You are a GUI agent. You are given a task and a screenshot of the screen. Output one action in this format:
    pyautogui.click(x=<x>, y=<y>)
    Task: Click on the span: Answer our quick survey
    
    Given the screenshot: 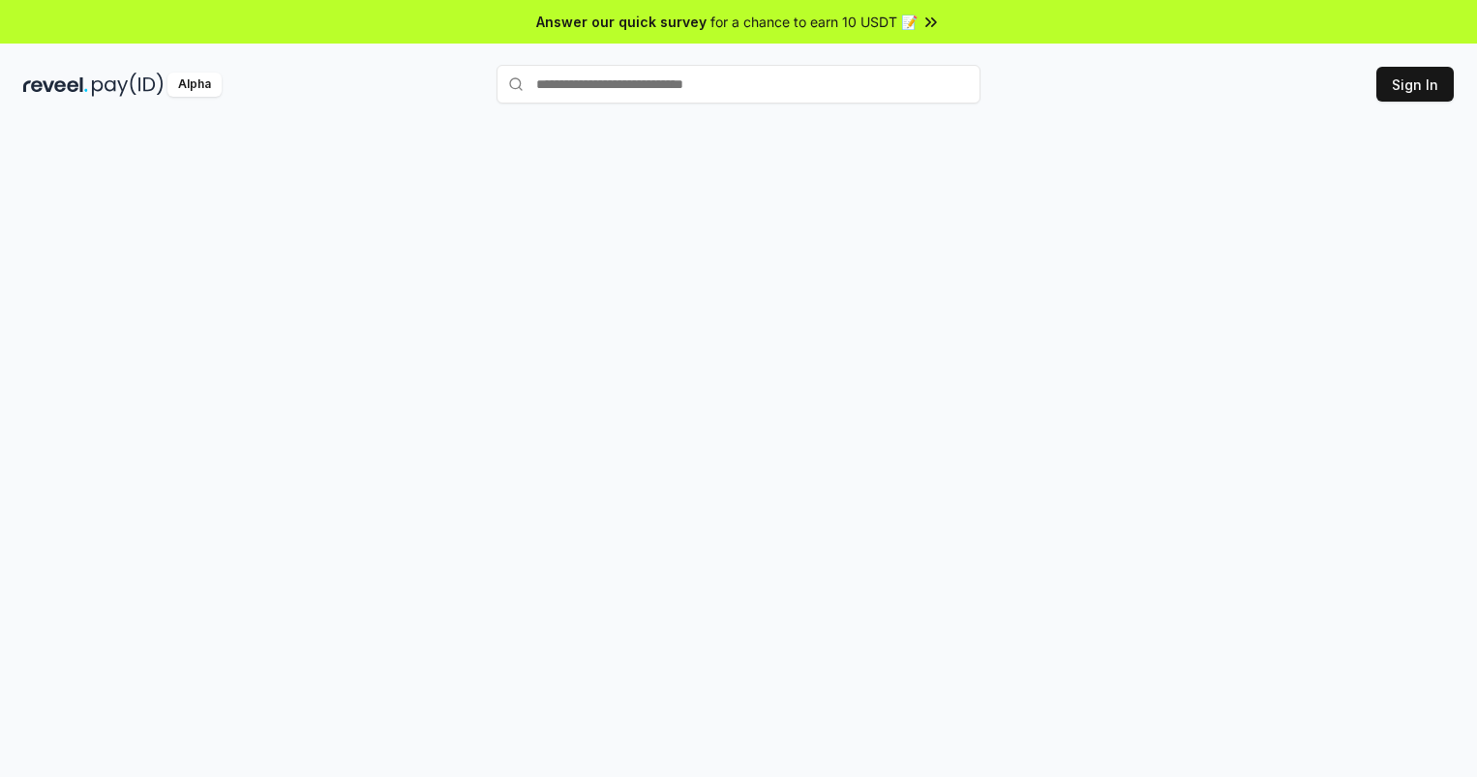 What is the action you would take?
    pyautogui.click(x=621, y=21)
    